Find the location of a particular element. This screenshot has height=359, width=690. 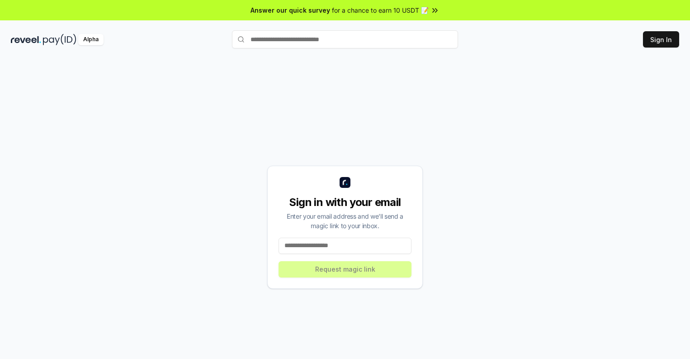

img: pay_id is located at coordinates (60, 39).